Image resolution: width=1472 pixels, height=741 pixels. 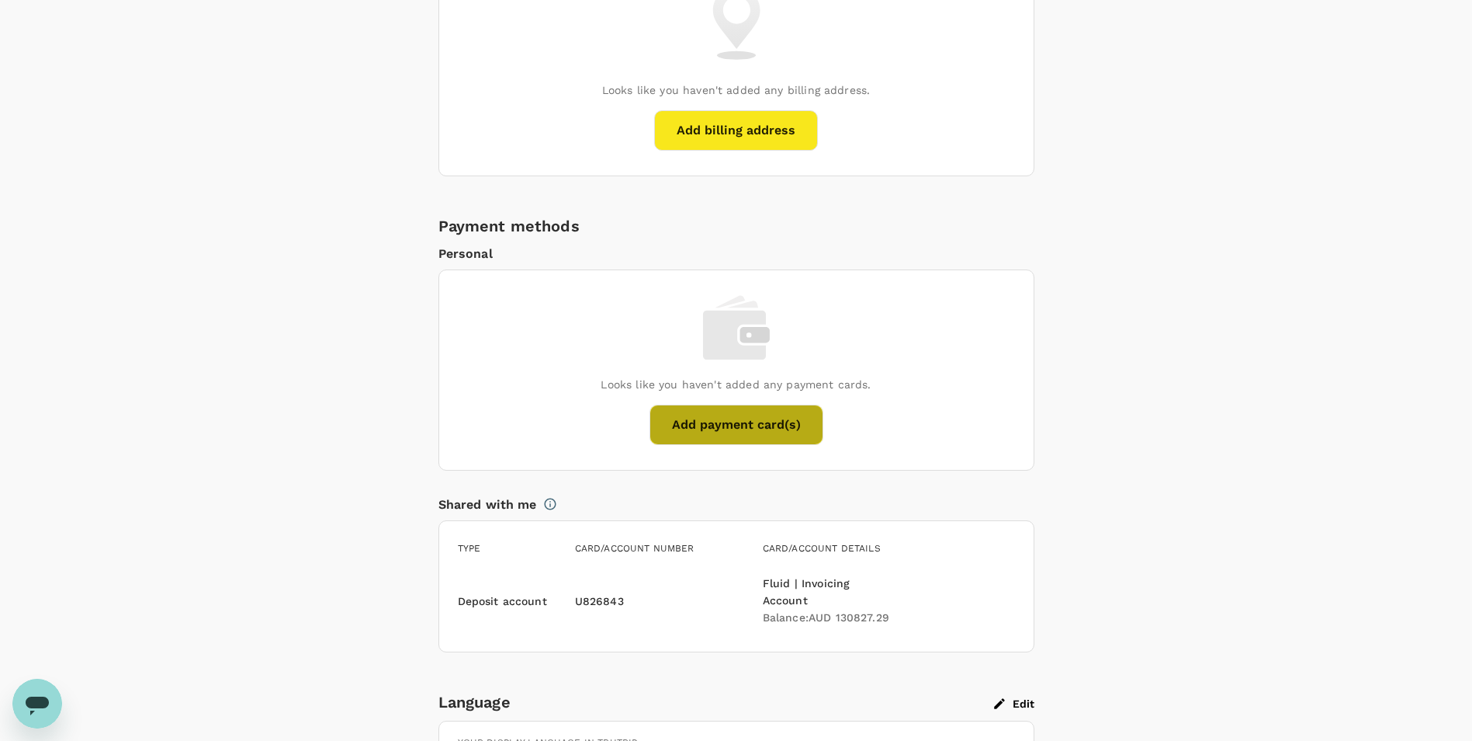 What do you see at coordinates (737, 425) in the screenshot?
I see `button: Add payment card(s)` at bounding box center [737, 425].